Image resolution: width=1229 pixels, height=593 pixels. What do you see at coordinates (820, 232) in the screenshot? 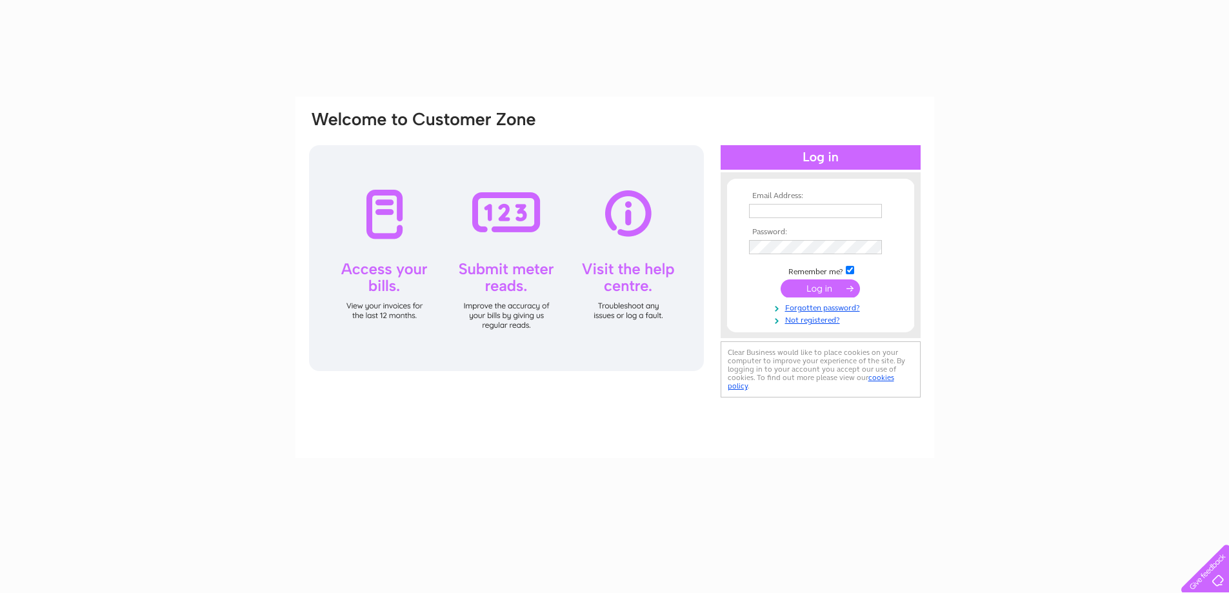
I see `th: Password:` at bounding box center [820, 232].